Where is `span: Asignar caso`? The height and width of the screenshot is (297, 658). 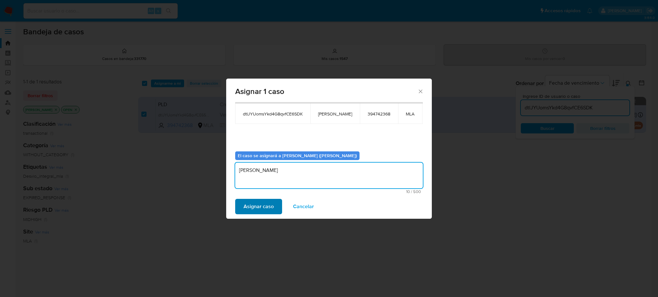 span: Asignar caso is located at coordinates (259, 207).